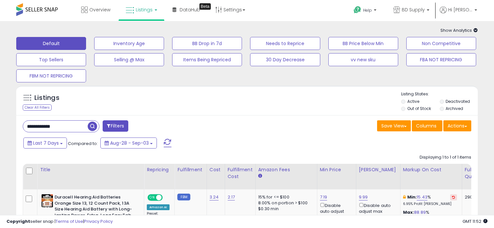 The height and width of the screenshot is (228, 494). What do you see at coordinates (207, 60) in the screenshot?
I see `button: Items Being Repriced` at bounding box center [207, 60].